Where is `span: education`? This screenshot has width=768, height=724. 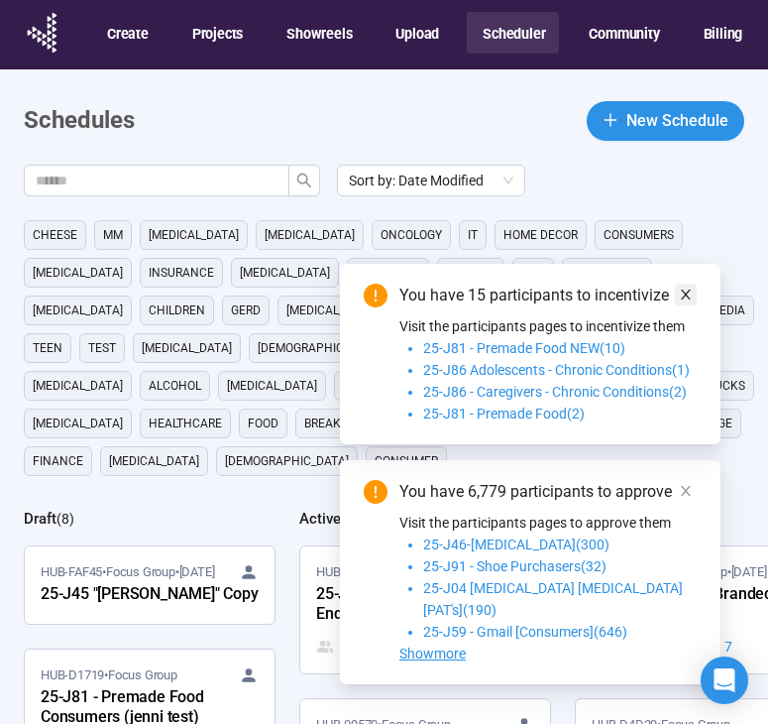
span: education is located at coordinates (388, 273).